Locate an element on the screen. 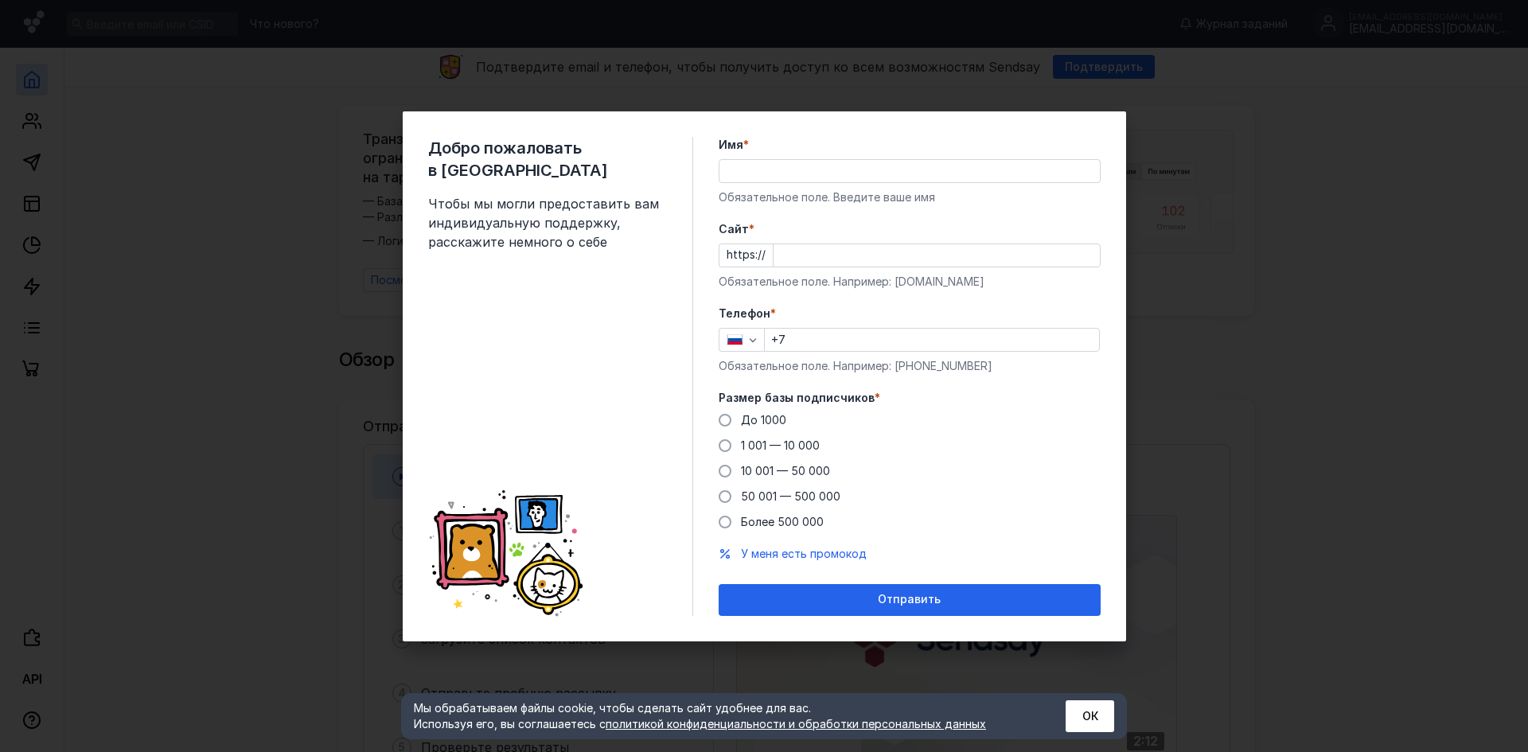  div: Обязательное поле. Введите ваше имя is located at coordinates (909, 197).